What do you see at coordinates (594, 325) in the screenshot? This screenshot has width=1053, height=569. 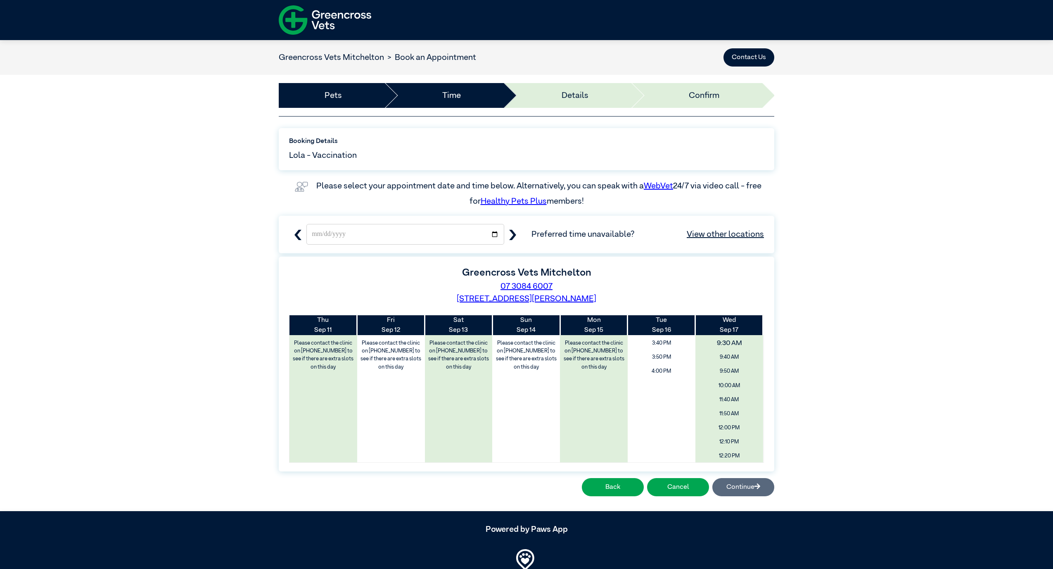 I see `th: Sep 15` at bounding box center [594, 325].